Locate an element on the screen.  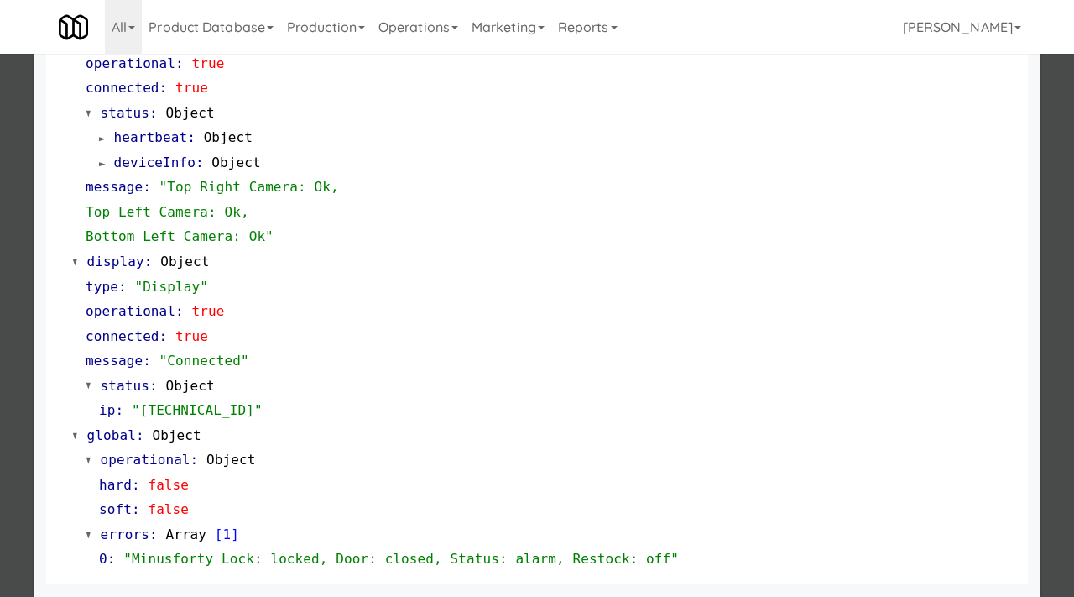
span: display is located at coordinates (116, 261).